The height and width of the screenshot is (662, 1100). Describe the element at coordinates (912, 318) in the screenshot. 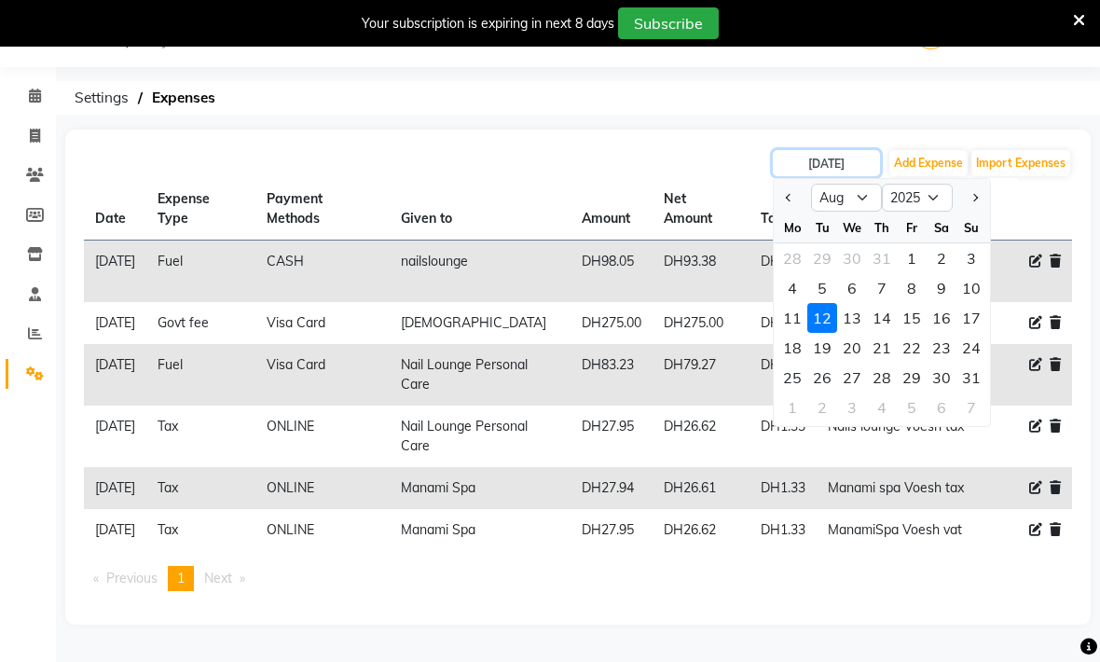

I see `div: Friday, August 15, 2025` at that location.